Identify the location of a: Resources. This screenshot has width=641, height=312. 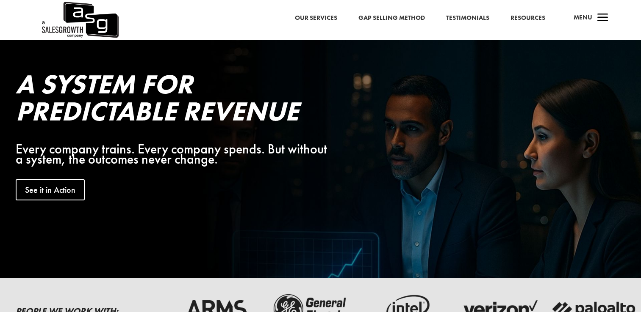
(528, 18).